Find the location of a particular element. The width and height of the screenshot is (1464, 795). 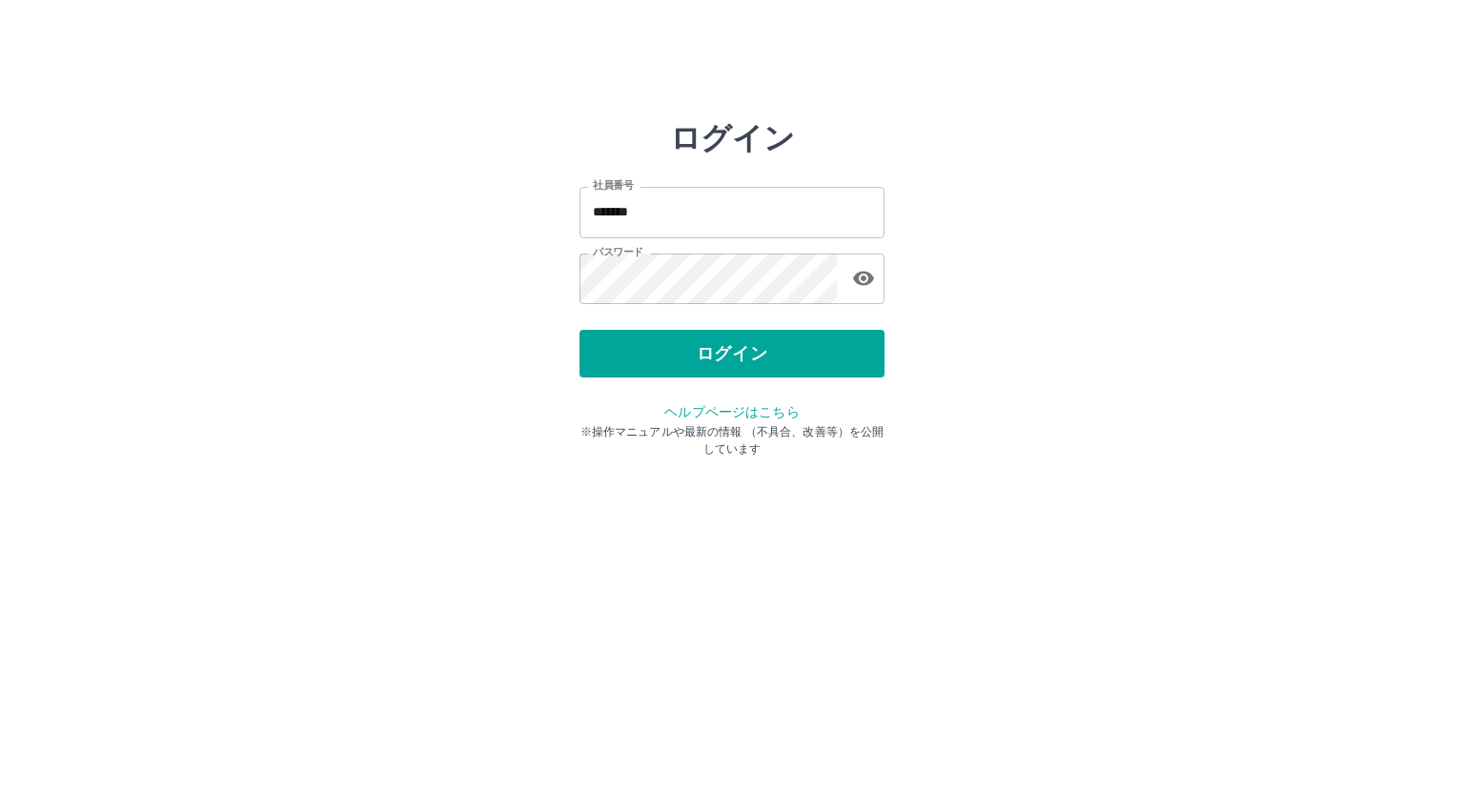

p: ※操作マニュアルや最新の情報 （不具合、改善等）を公開しています is located at coordinates (732, 440).